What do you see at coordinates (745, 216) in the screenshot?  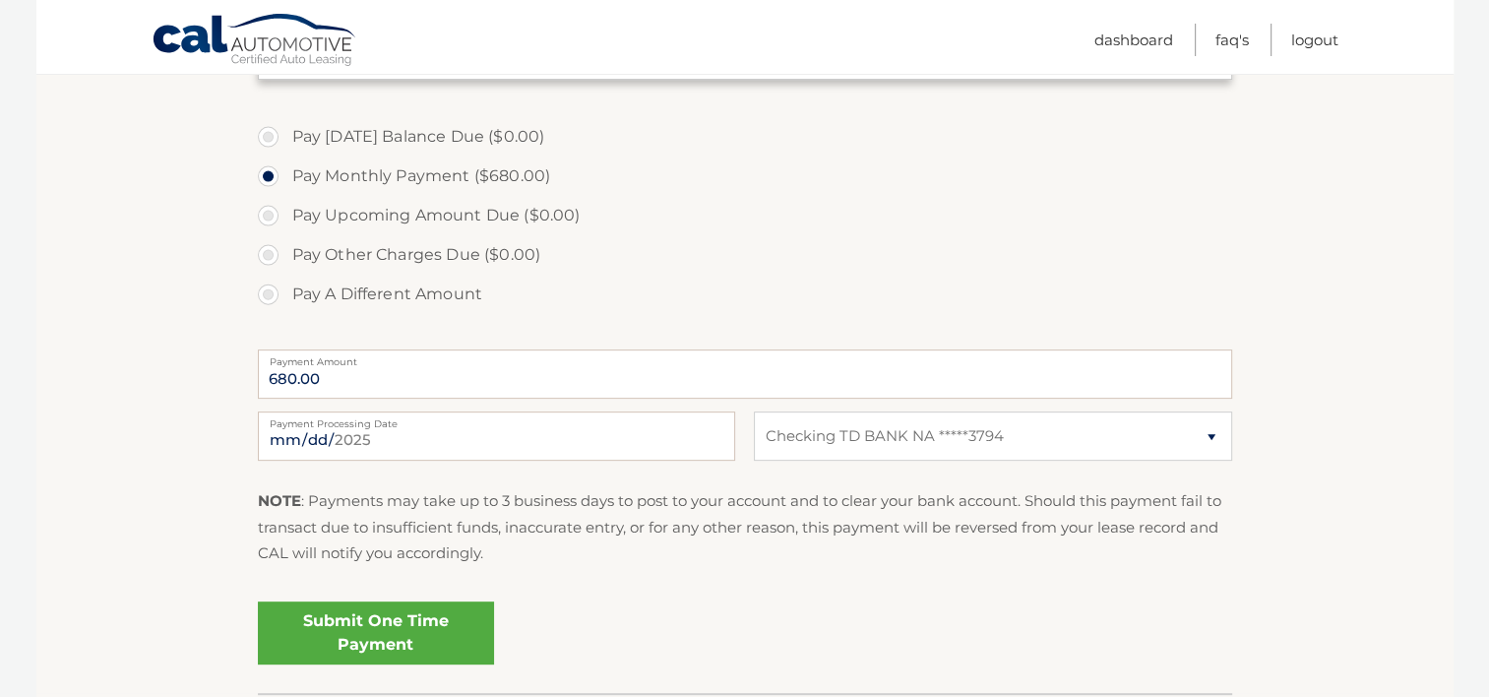 I see `label: Pay Upcoming Amount Due ($0.00)` at bounding box center [745, 216].